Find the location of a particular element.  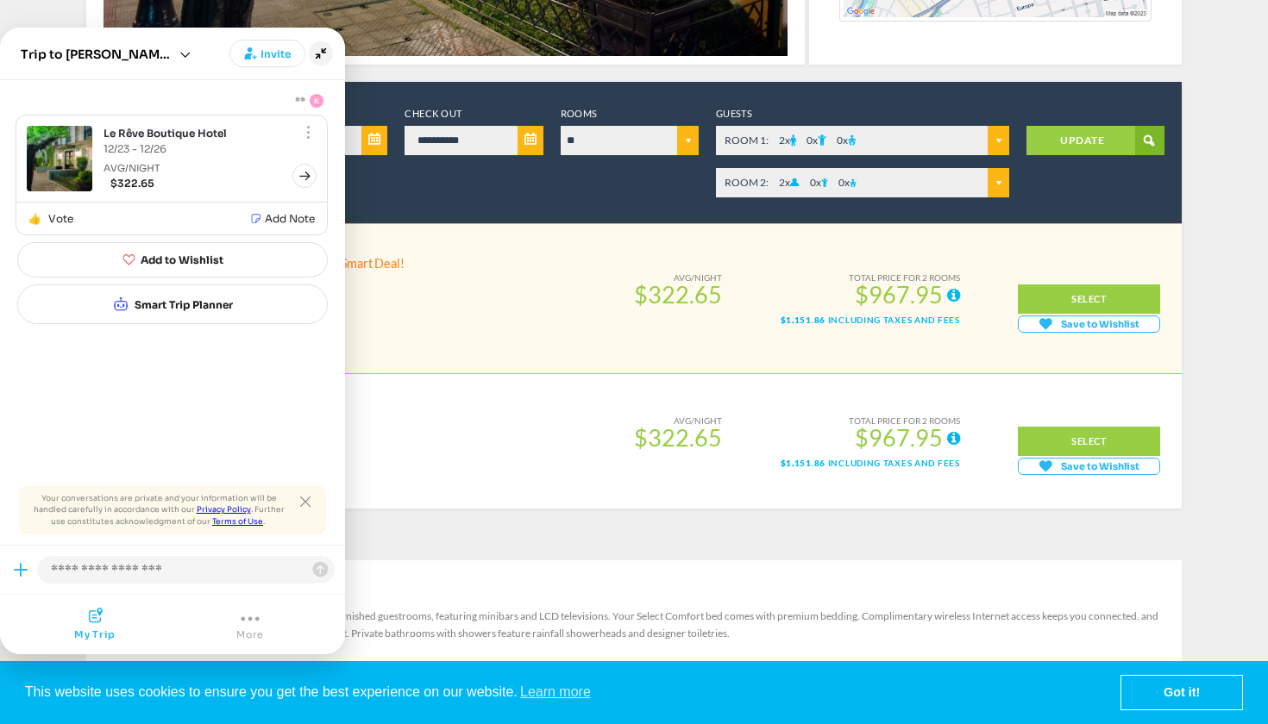

div: Make yourself at home in one of the 31 individually furnished guestrooms, featuring minibars and ... is located at coordinates (634, 625).